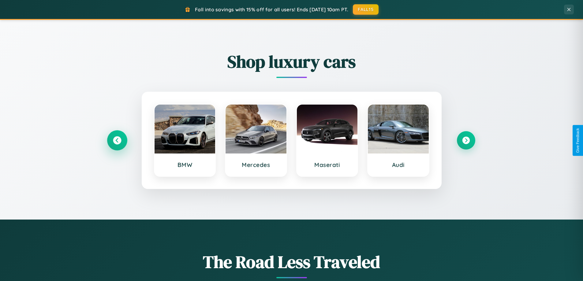 The width and height of the screenshot is (583, 281). I want to click on h3: Mercedes, so click(256, 165).